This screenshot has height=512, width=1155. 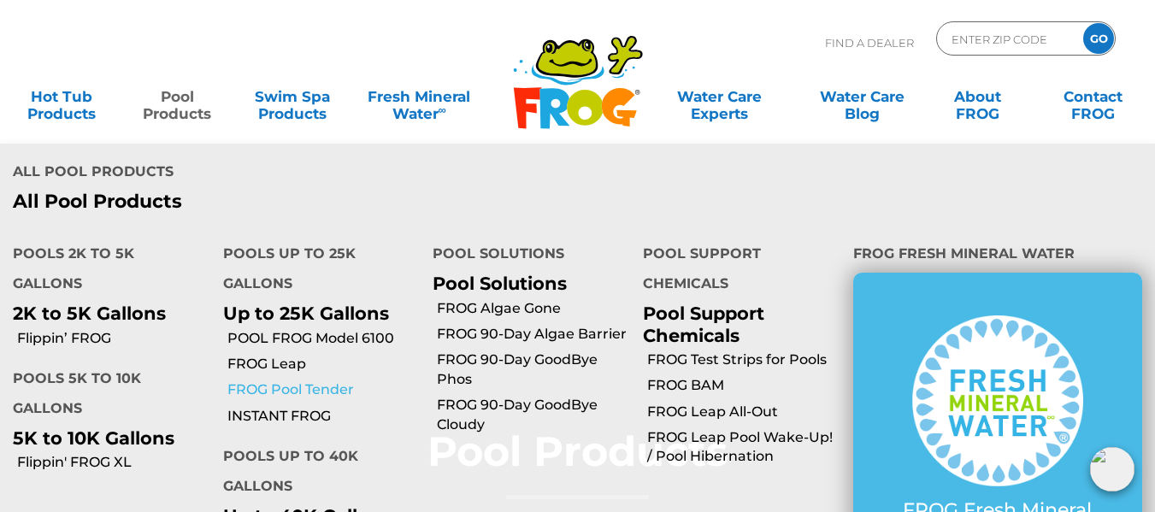 What do you see at coordinates (105, 438) in the screenshot?
I see `p: 5K to 10K Gallons` at bounding box center [105, 438].